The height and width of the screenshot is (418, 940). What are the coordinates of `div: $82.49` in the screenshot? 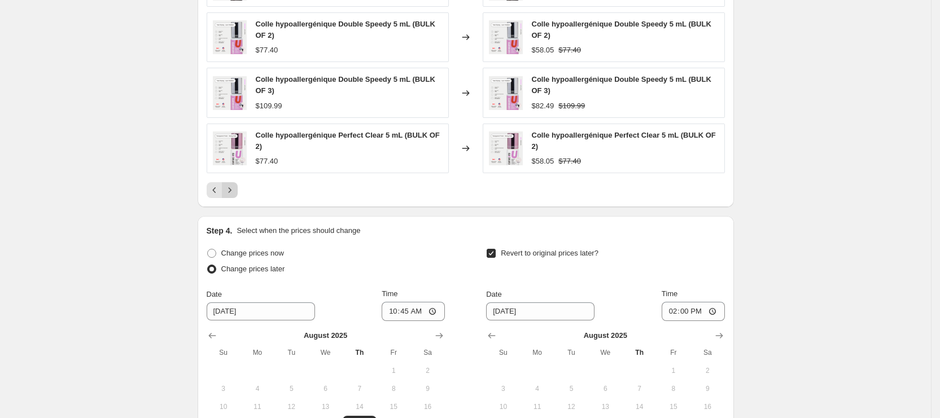 It's located at (543, 106).